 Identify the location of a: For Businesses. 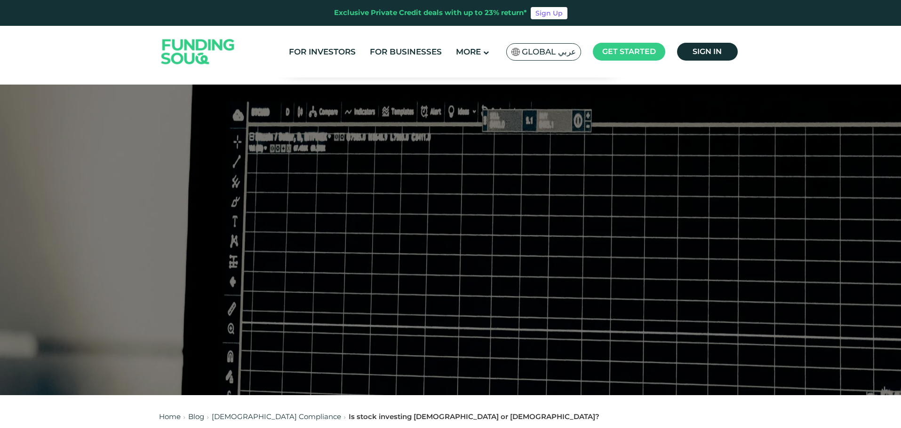
(405, 52).